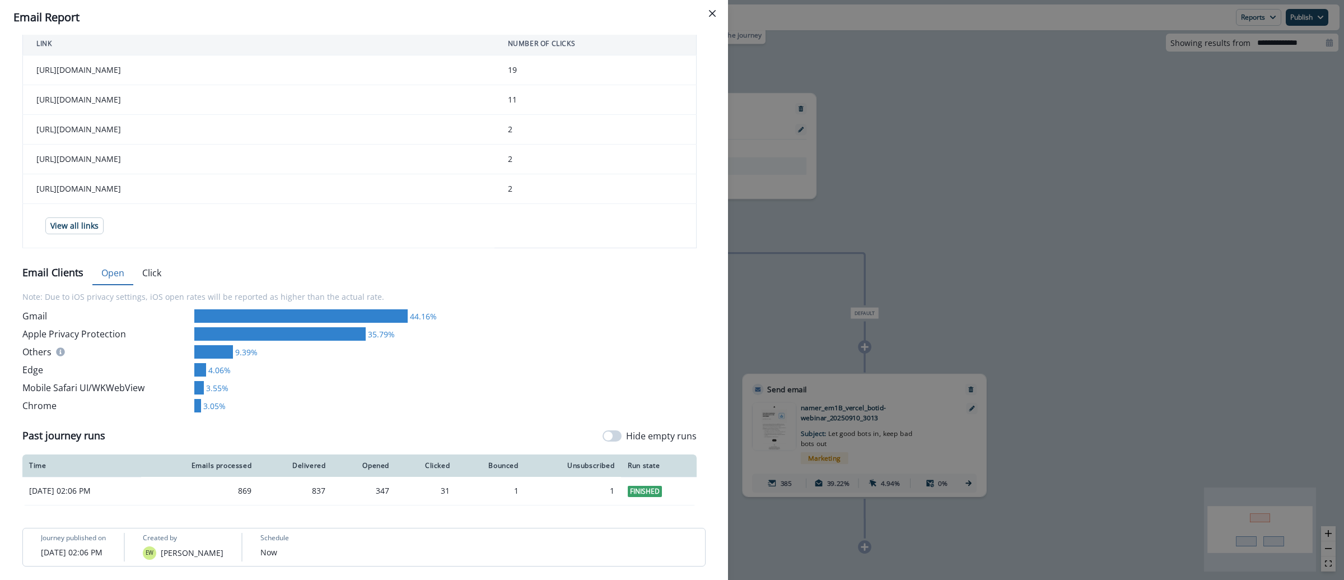  What do you see at coordinates (160, 538) in the screenshot?
I see `p: Created by` at bounding box center [160, 538].